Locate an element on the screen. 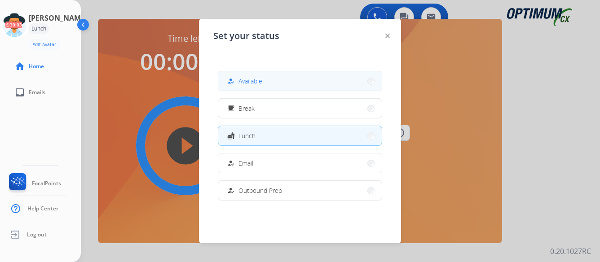 The width and height of the screenshot is (600, 262). mat-icon: home is located at coordinates (20, 66).